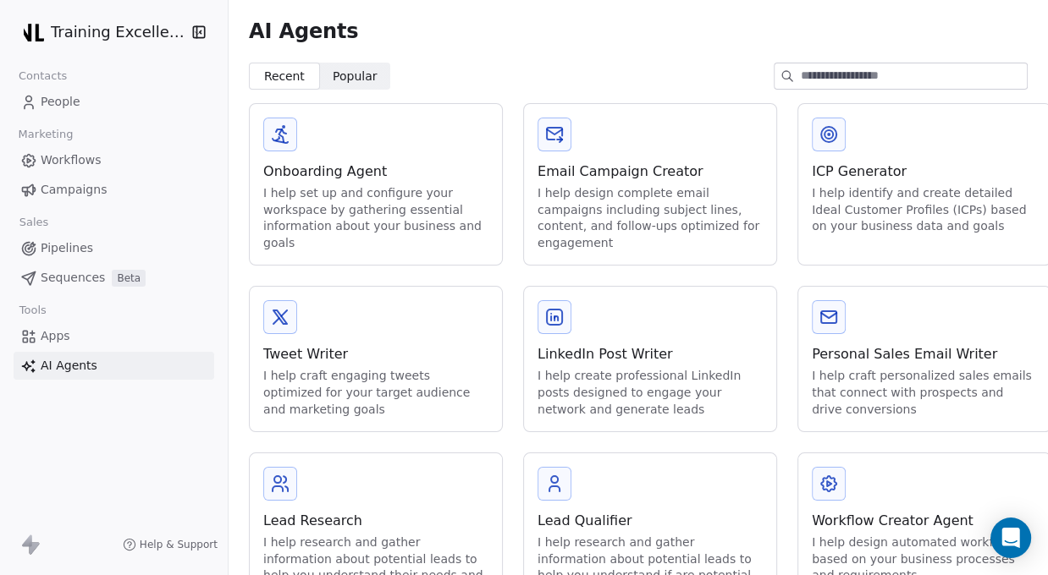 The width and height of the screenshot is (1048, 575). What do you see at coordinates (376, 521) in the screenshot?
I see `div: Lead Research` at bounding box center [376, 521].